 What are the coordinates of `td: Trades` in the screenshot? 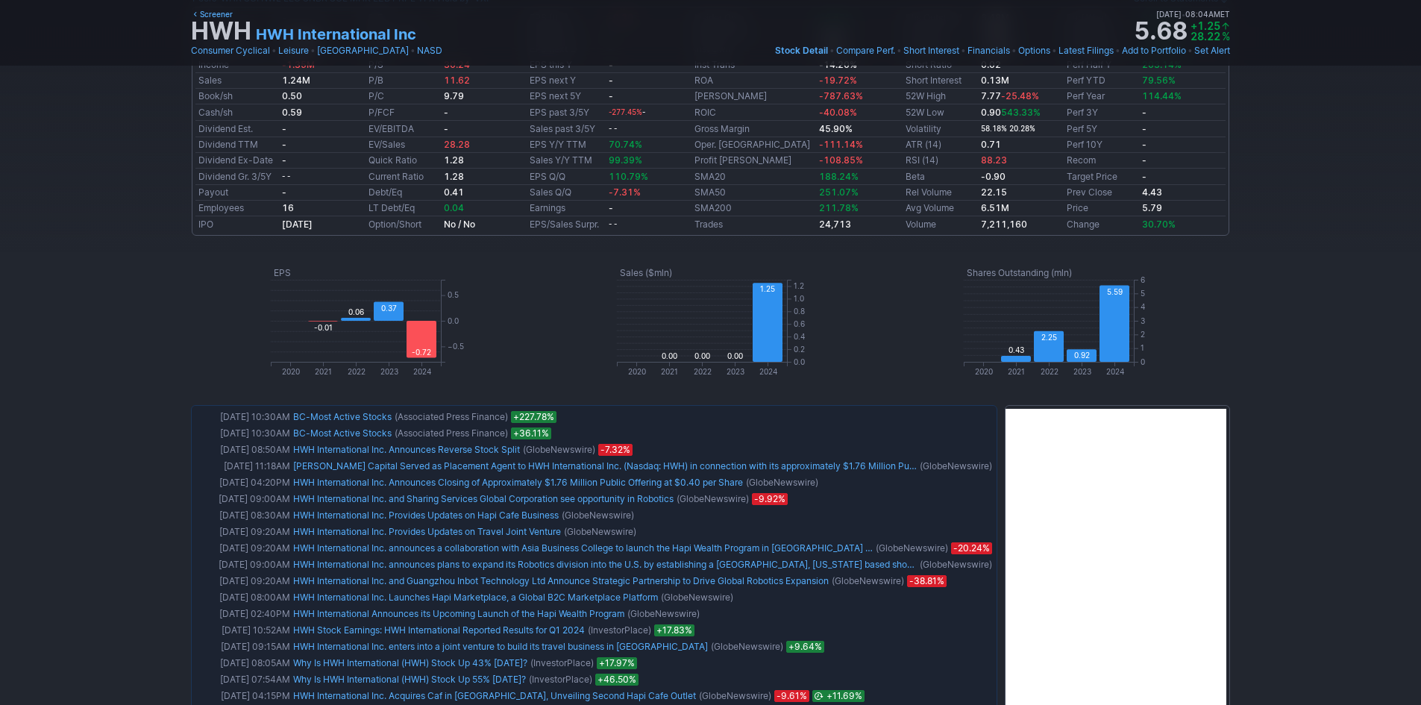 It's located at (753, 225).